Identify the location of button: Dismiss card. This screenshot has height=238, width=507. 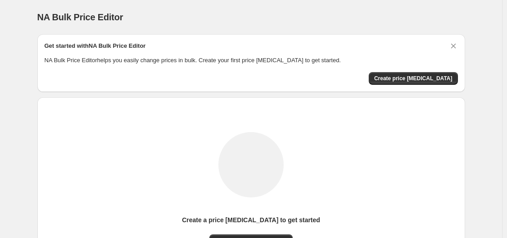
(454, 46).